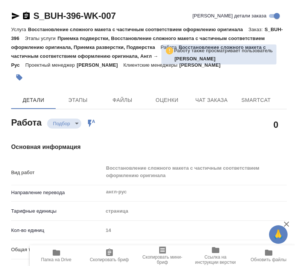 The image size is (295, 266). I want to click on span: SmartCat, so click(256, 100).